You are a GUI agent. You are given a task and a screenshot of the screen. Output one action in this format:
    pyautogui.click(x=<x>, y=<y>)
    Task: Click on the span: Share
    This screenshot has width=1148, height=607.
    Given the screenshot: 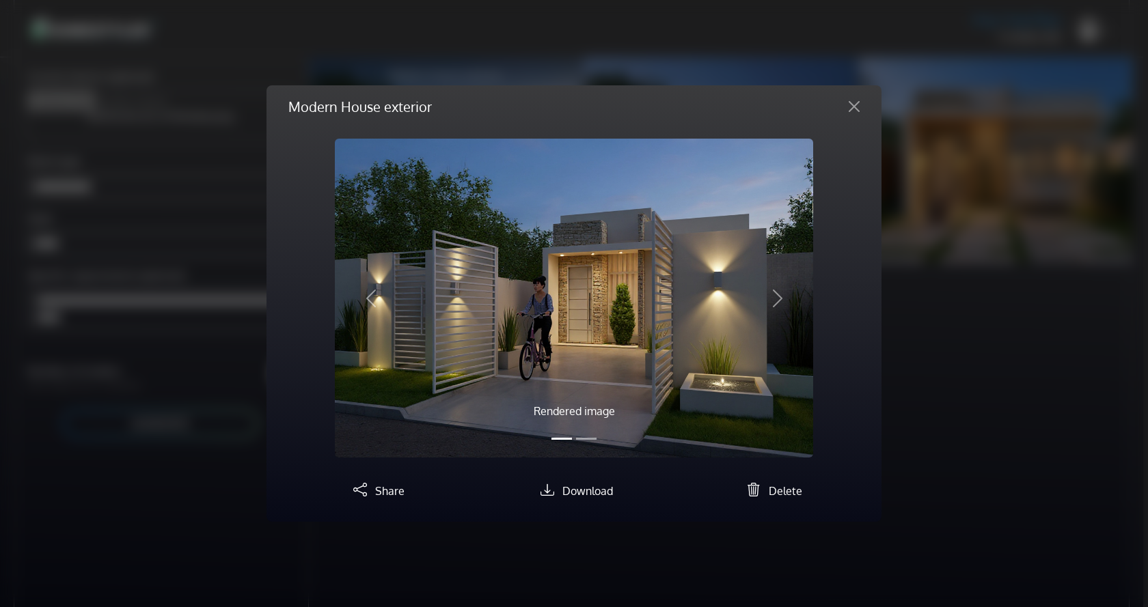 What is the action you would take?
    pyautogui.click(x=390, y=491)
    